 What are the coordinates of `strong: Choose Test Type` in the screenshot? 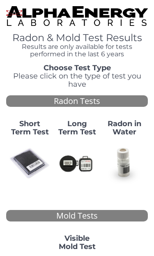 It's located at (77, 68).